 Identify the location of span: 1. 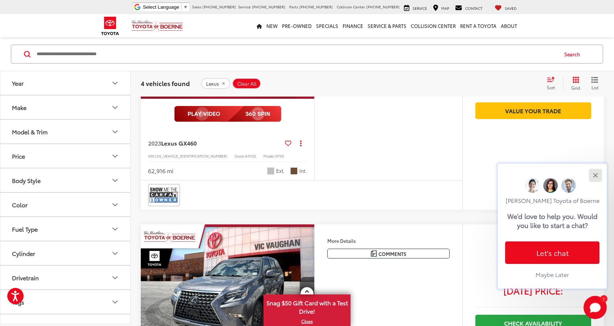
(604, 298).